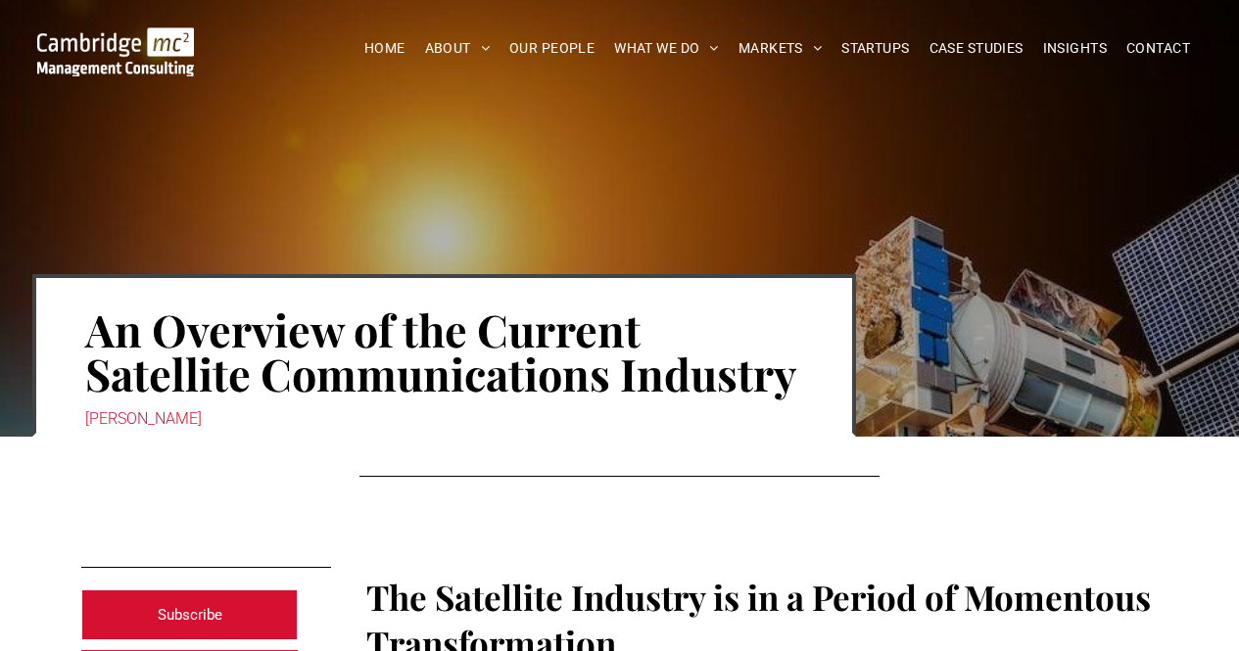 The image size is (1239, 651). I want to click on a: ABOUT, so click(457, 48).